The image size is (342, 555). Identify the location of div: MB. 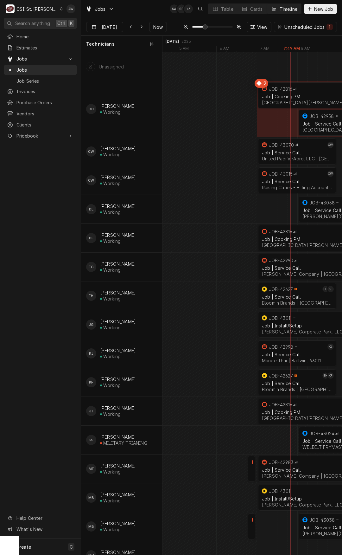
(91, 498).